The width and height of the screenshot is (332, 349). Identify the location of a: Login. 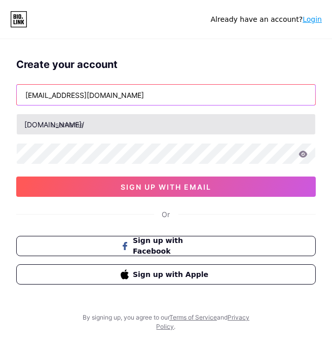
(312, 19).